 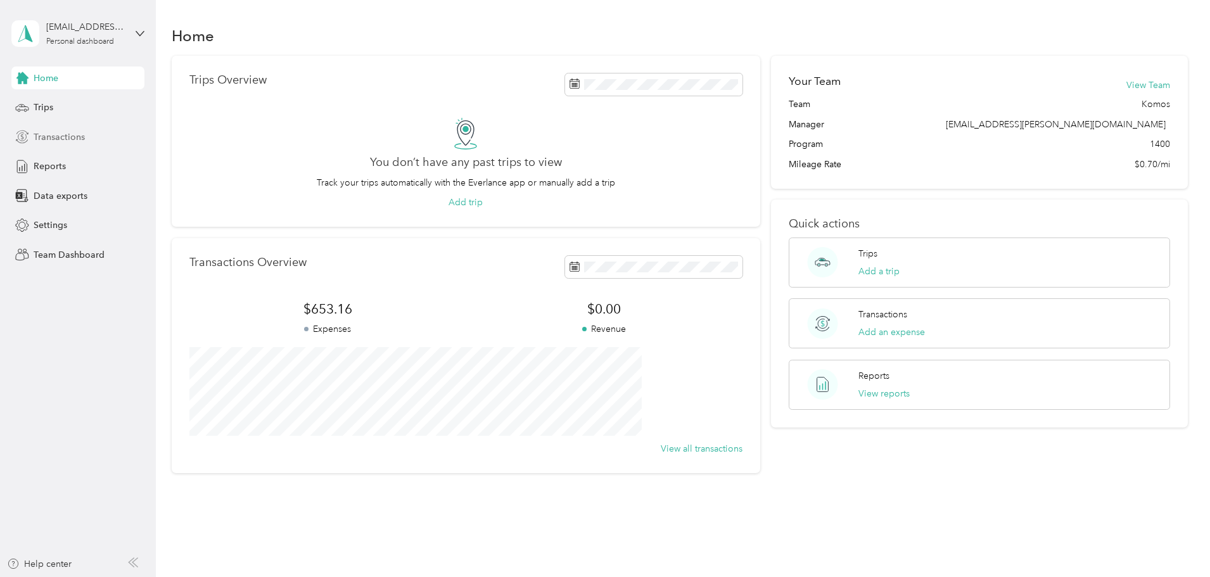 What do you see at coordinates (60, 196) in the screenshot?
I see `span: Data exports` at bounding box center [60, 196].